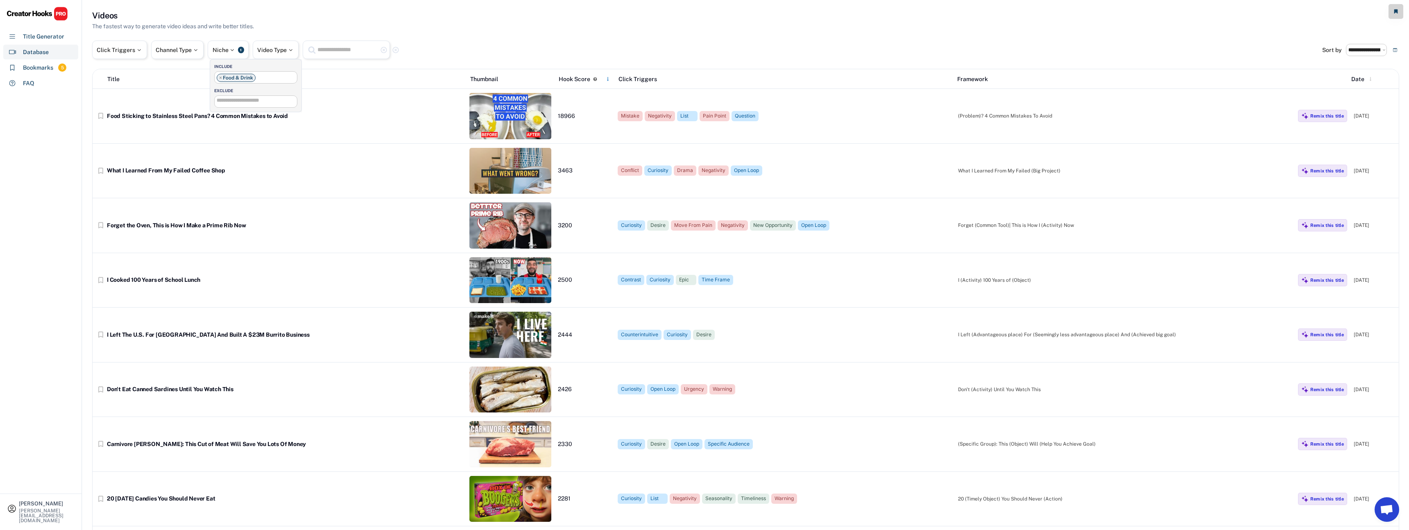 Image resolution: width=1409 pixels, height=530 pixels. What do you see at coordinates (36, 52) in the screenshot?
I see `div: Database` at bounding box center [36, 52].